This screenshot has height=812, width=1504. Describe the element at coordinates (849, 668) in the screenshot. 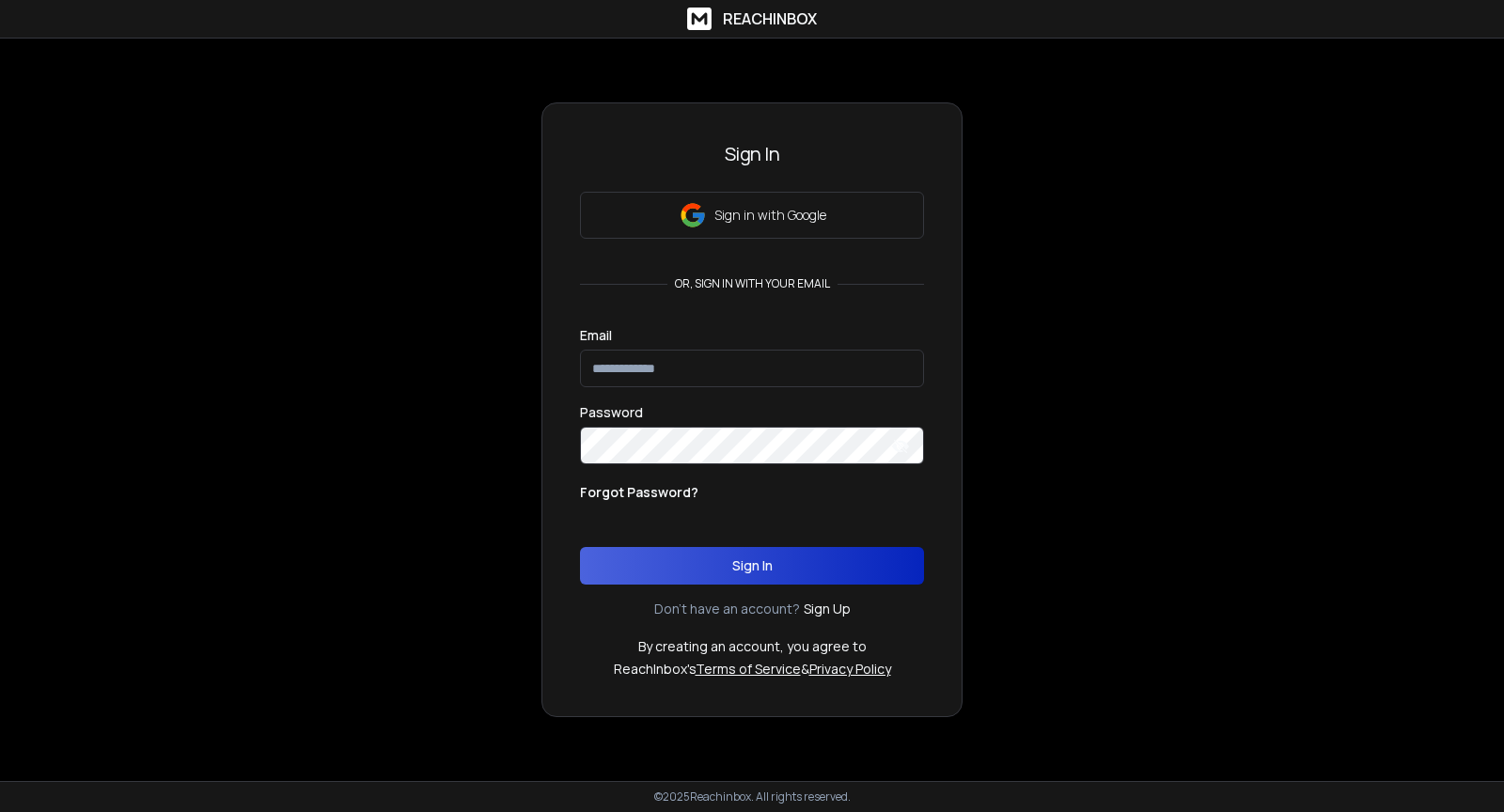

I see `a: Privacy Policy` at that location.